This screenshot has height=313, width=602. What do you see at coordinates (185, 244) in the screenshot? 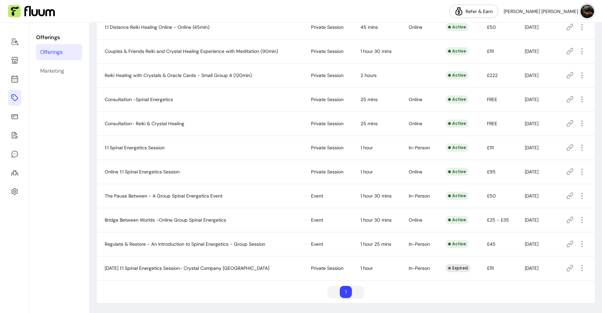
I see `span: Regulate & Restore - An Introduction to Spinal Energetics - Group Session` at bounding box center [185, 244].